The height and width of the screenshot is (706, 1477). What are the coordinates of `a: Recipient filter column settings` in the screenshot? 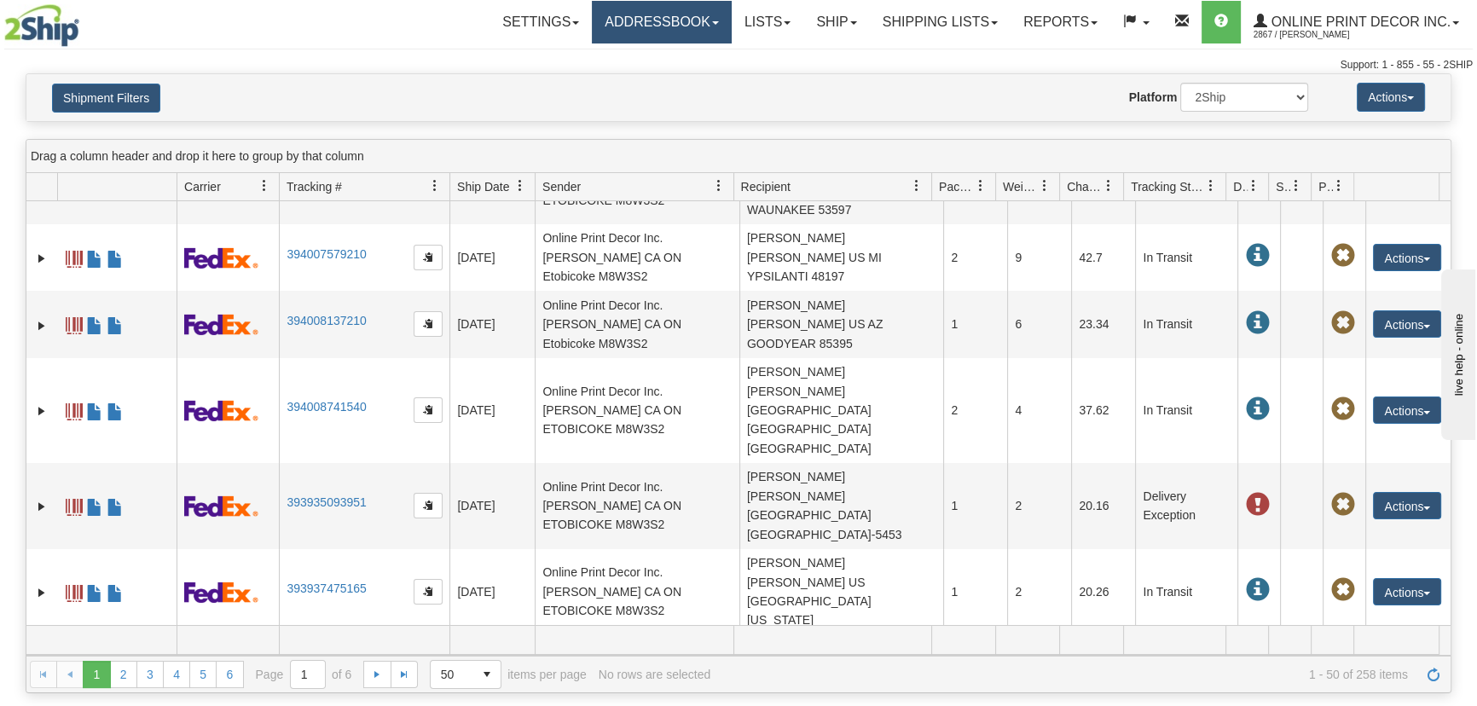 It's located at (916, 186).